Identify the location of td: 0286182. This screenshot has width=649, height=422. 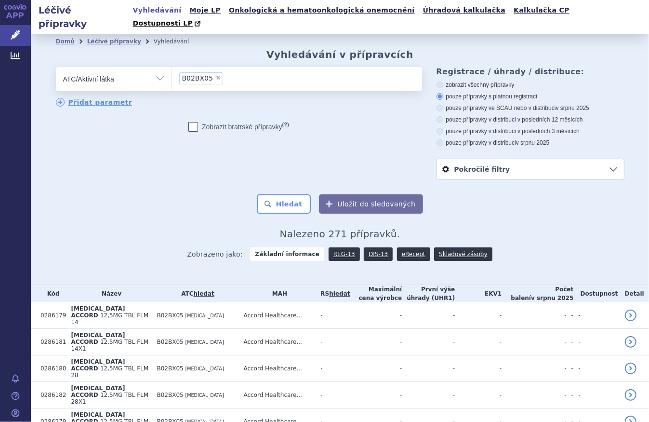
(51, 395).